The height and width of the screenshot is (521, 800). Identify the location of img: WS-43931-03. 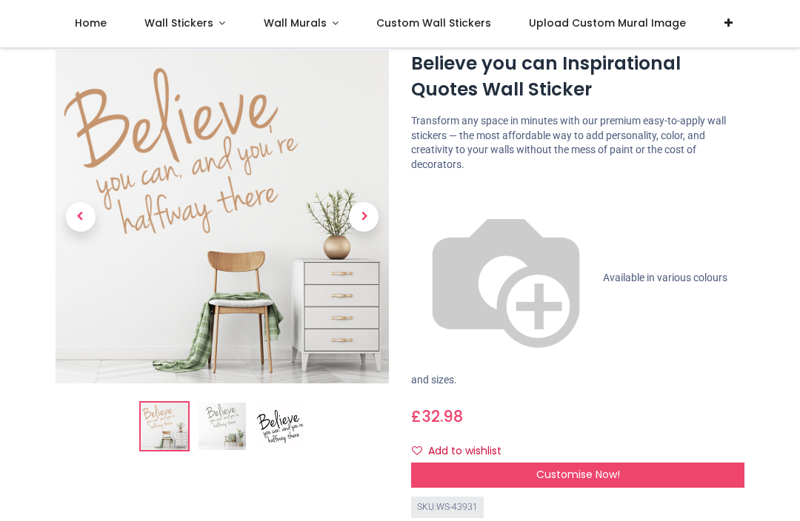
(280, 427).